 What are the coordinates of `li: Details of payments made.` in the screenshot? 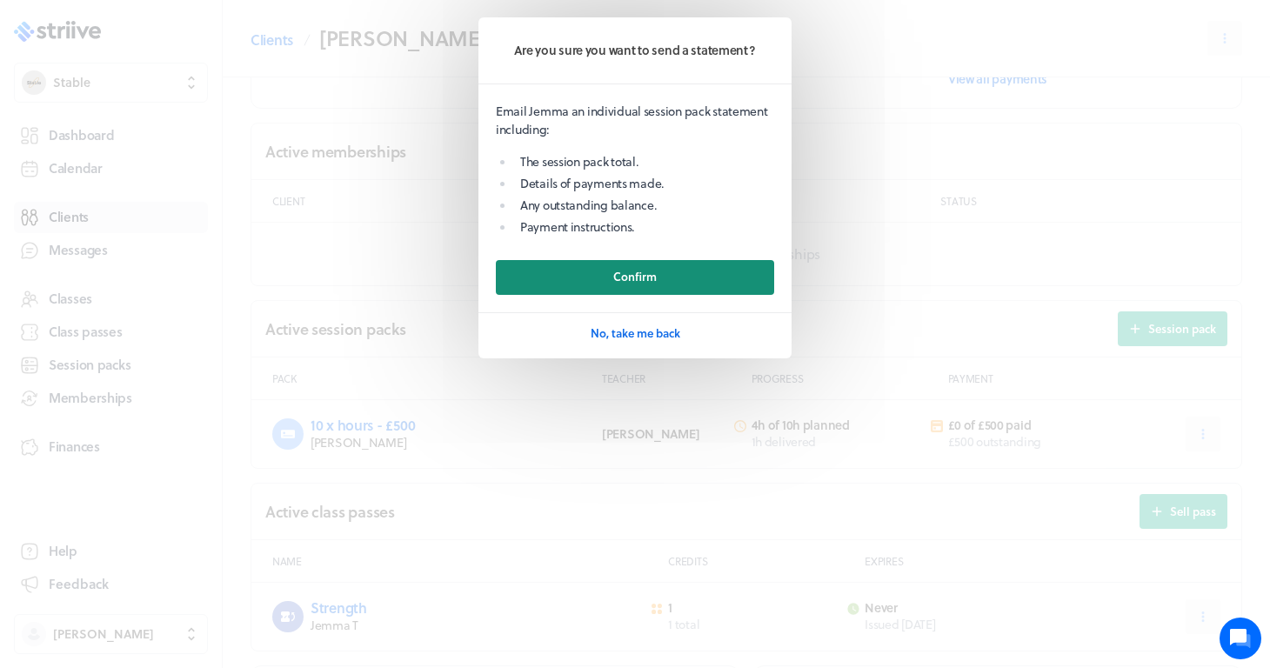 It's located at (645, 183).